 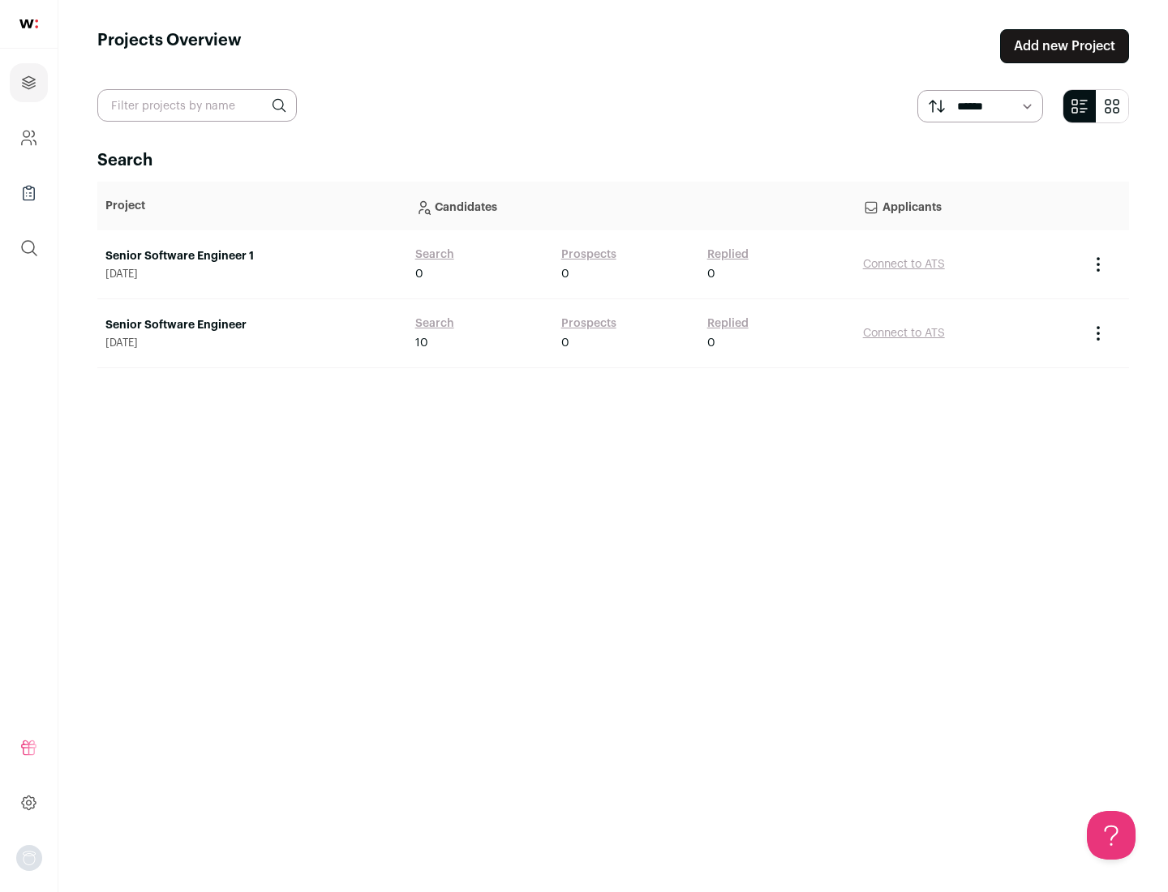 What do you see at coordinates (28, 83) in the screenshot?
I see `a: Projects` at bounding box center [28, 83].